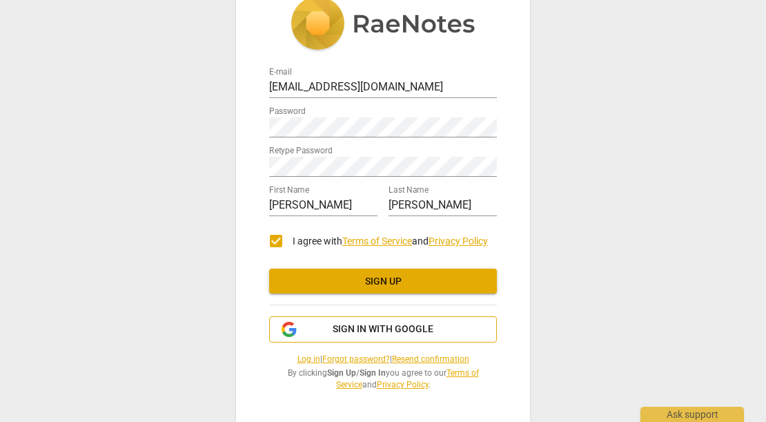 The height and width of the screenshot is (422, 766). I want to click on span: By clicking / you agree to our and ., so click(383, 378).